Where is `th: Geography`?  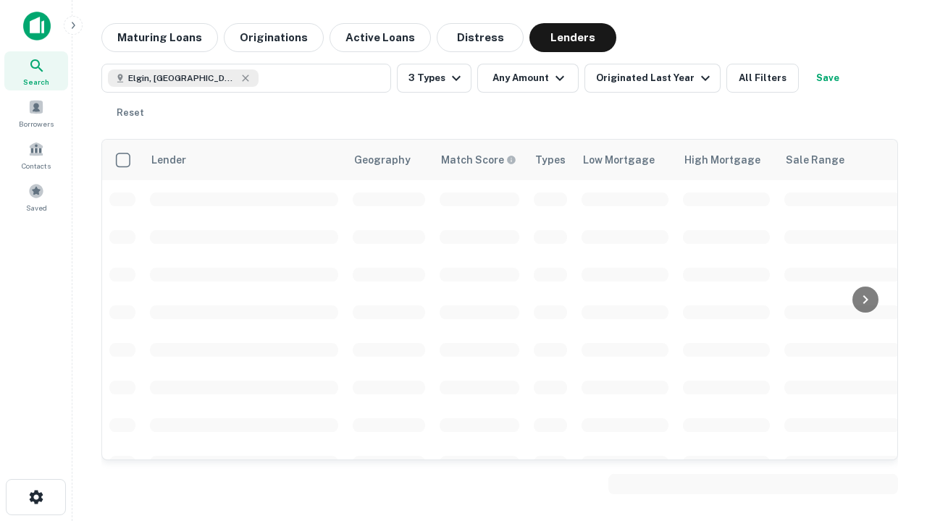 th: Geography is located at coordinates (389, 160).